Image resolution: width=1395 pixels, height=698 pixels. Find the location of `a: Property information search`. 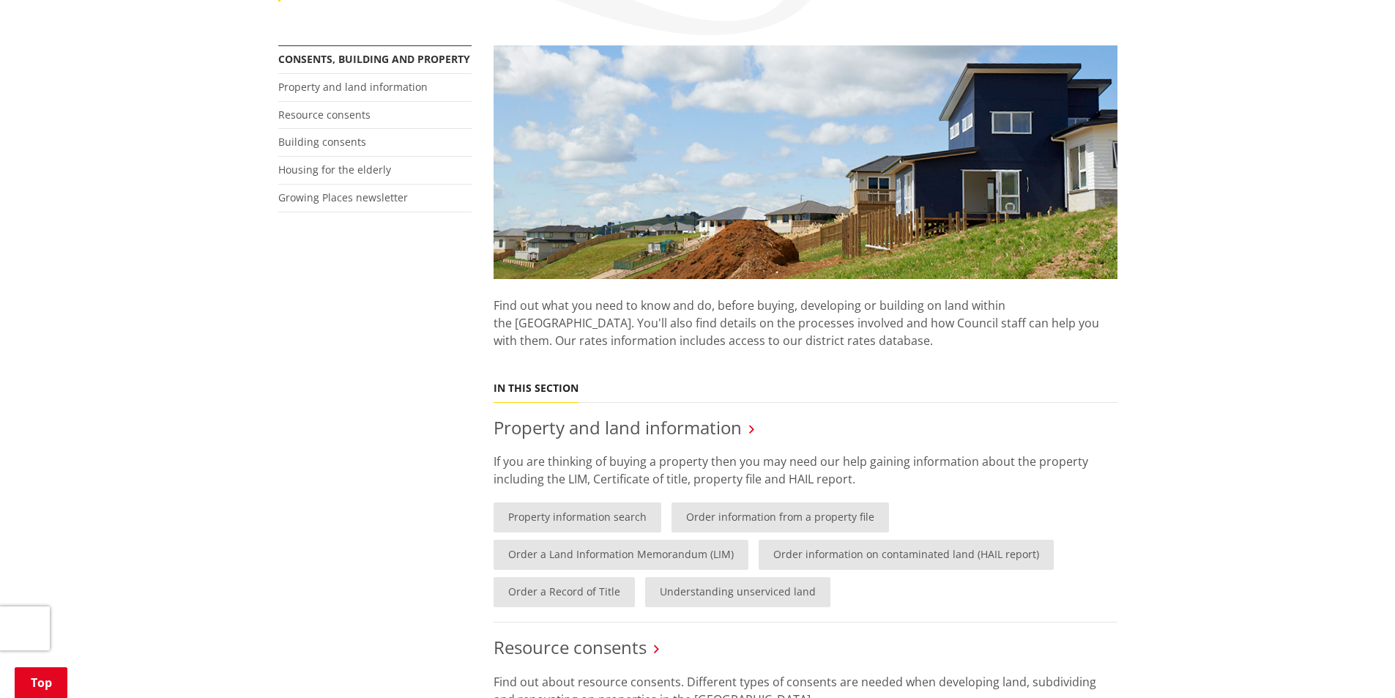

a: Property information search is located at coordinates (577, 517).